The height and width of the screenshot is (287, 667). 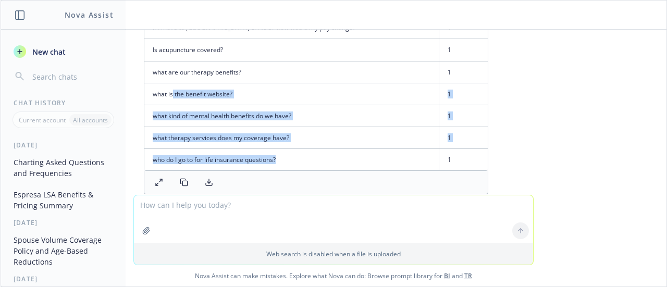 I want to click on button: Charting Asked Questions and Frequencies, so click(x=63, y=168).